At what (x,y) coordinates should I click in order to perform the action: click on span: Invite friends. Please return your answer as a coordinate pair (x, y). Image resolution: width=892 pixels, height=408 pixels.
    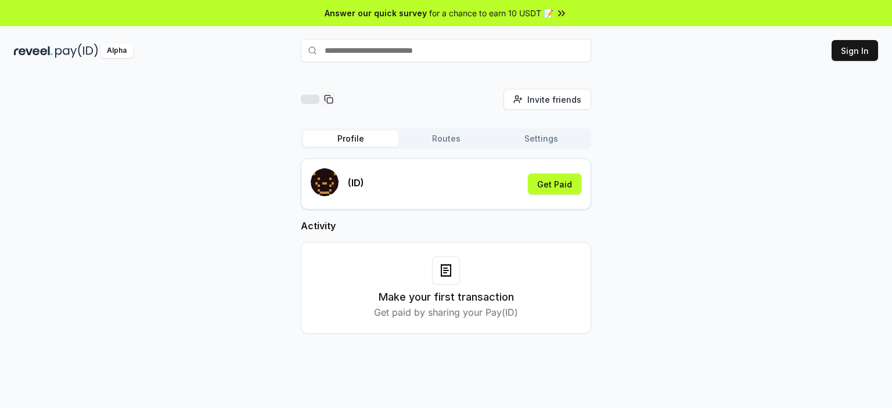
    Looking at the image, I should click on (554, 99).